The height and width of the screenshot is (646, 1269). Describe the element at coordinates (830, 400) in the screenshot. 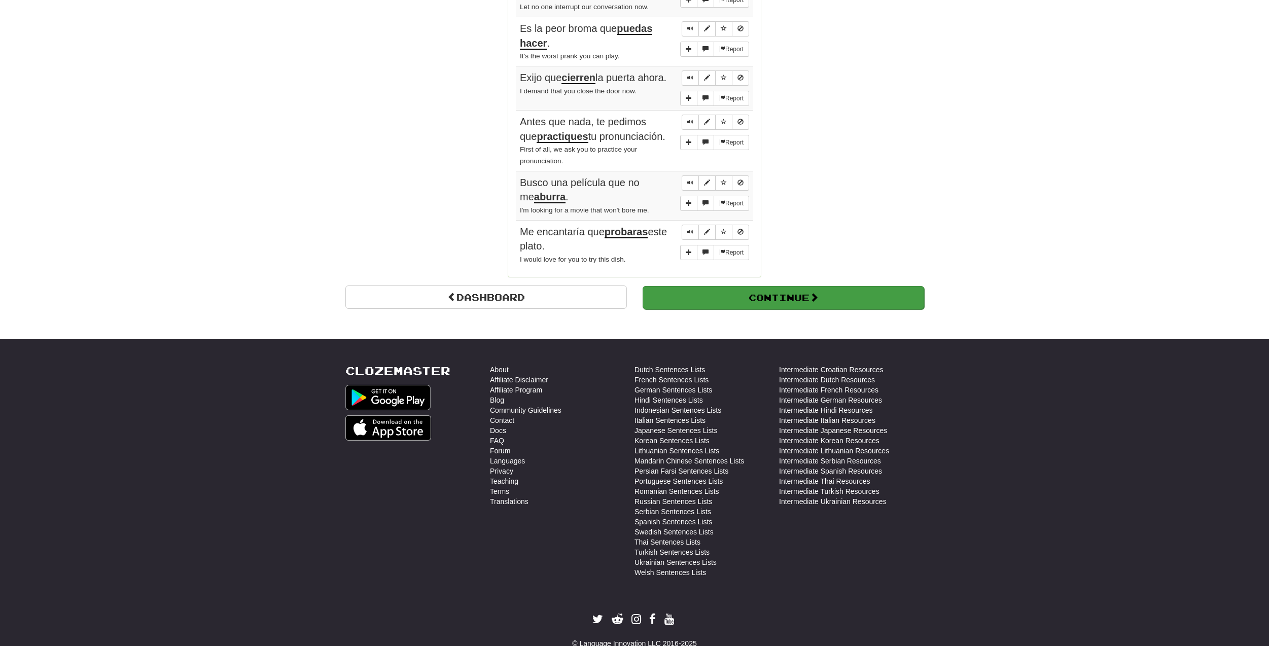

I see `a: Intermediate German Resources` at that location.